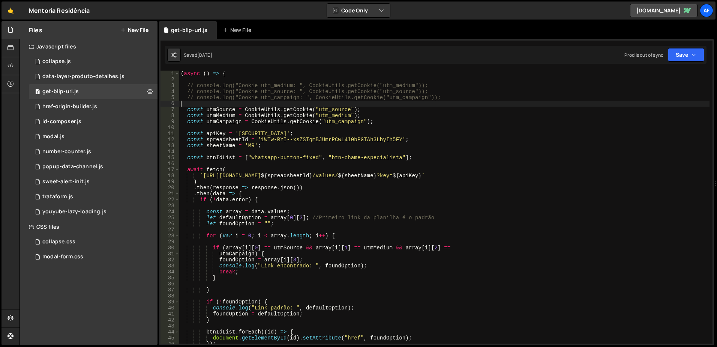  What do you see at coordinates (170, 128) in the screenshot?
I see `div: 10` at bounding box center [170, 128].